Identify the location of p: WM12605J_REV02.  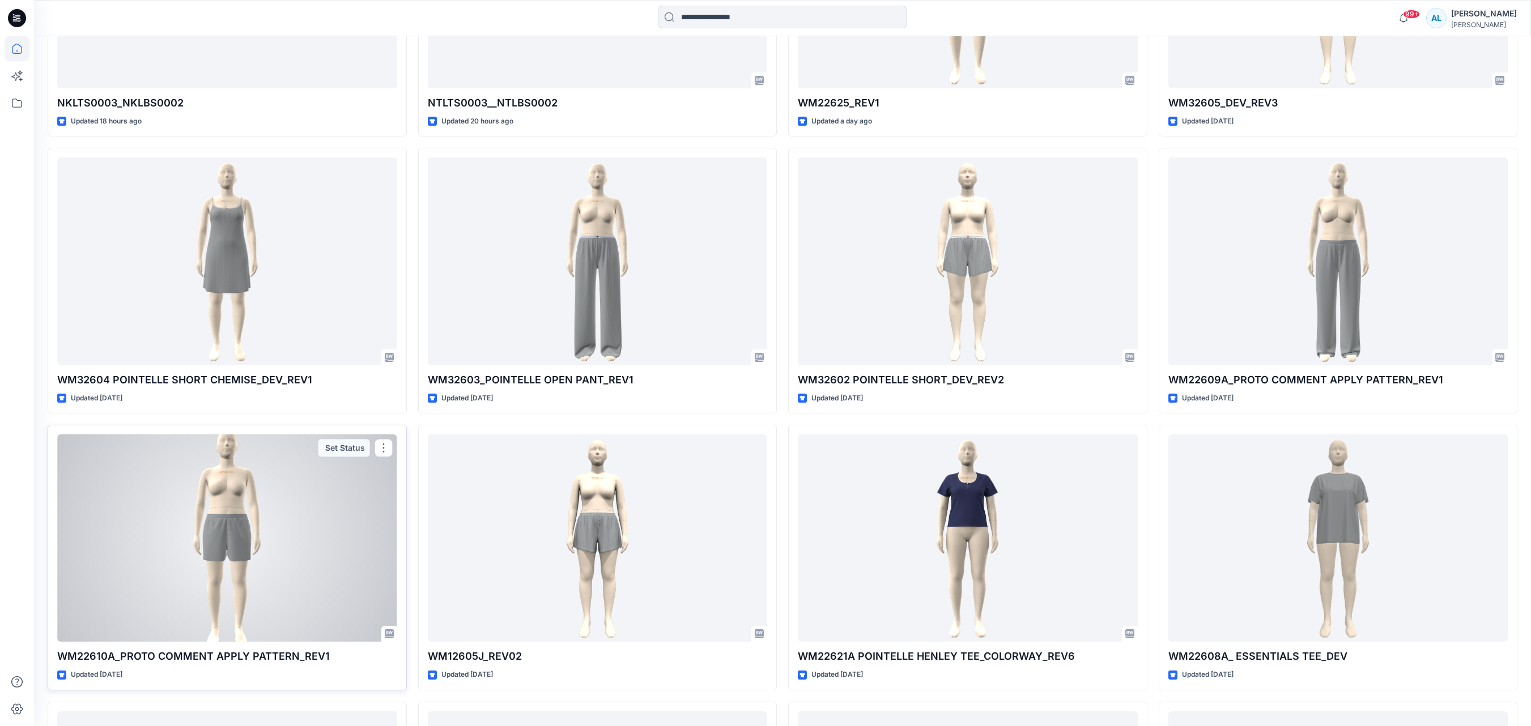
(598, 657).